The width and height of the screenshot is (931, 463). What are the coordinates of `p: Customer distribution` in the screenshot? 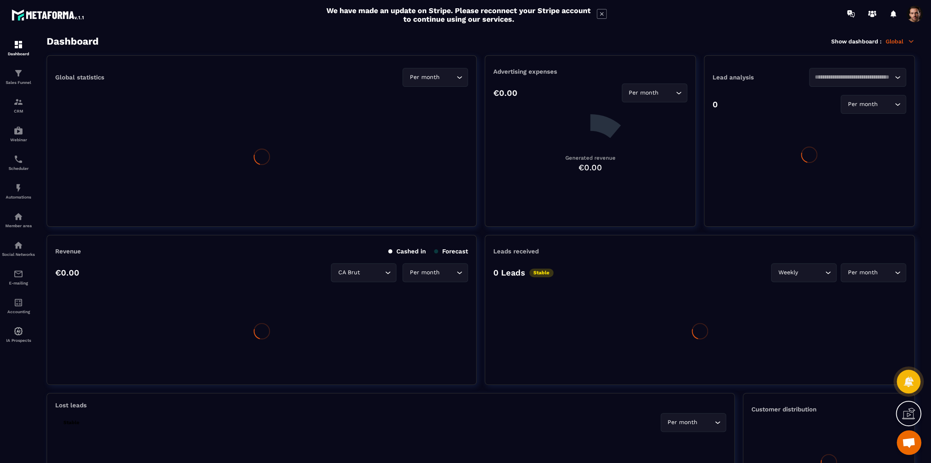 It's located at (829, 409).